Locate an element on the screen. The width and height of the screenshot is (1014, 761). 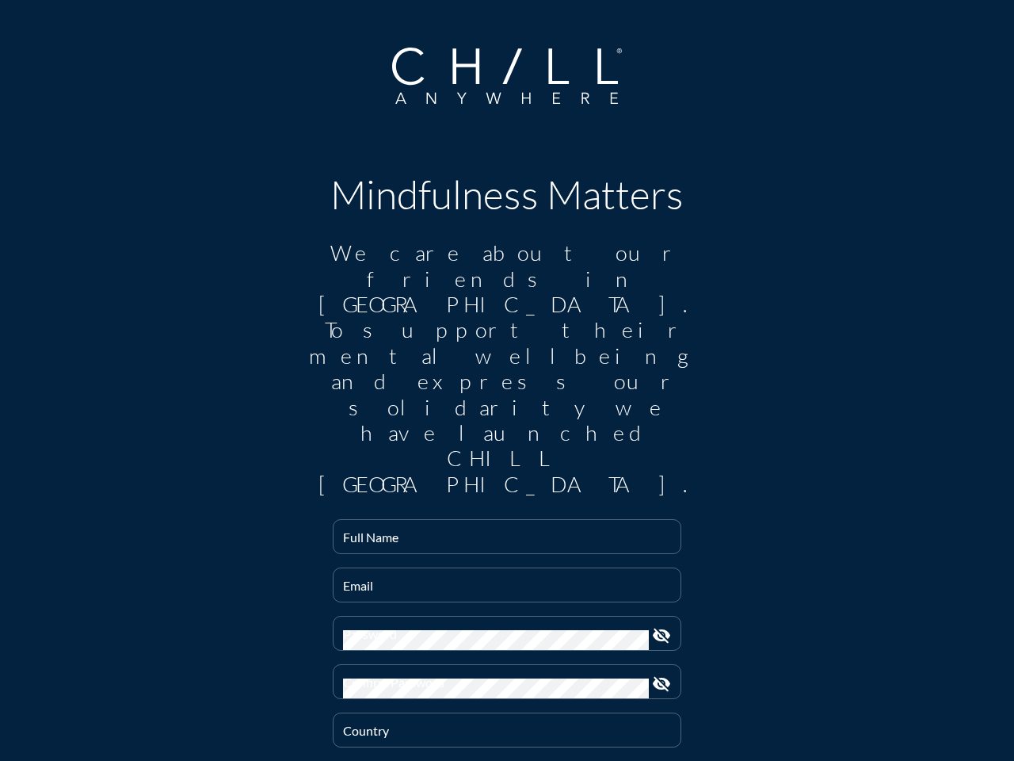
img: Company Logo is located at coordinates (507, 75).